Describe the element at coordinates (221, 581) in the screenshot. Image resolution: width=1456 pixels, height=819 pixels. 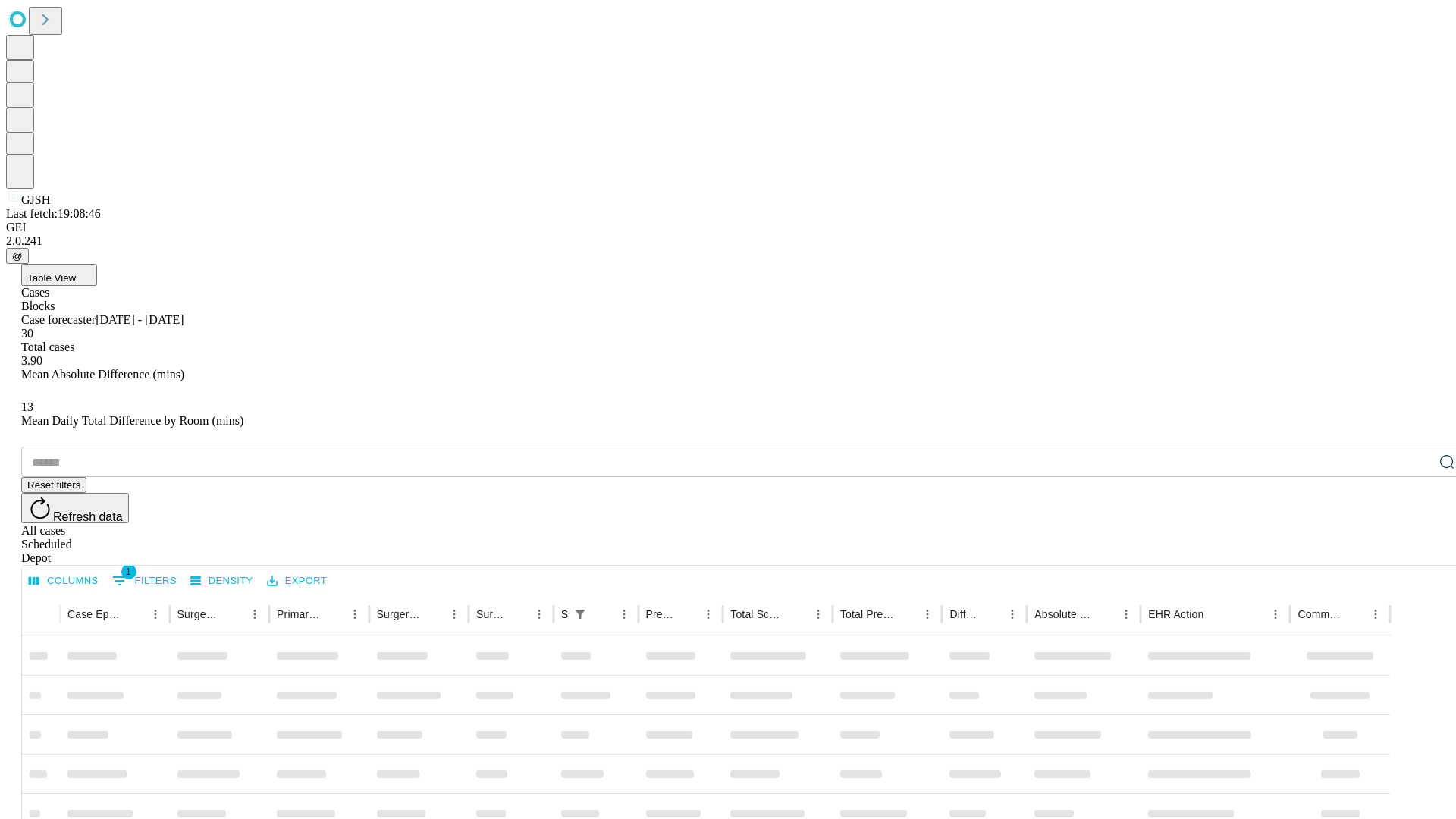
I see `button: Density` at that location.